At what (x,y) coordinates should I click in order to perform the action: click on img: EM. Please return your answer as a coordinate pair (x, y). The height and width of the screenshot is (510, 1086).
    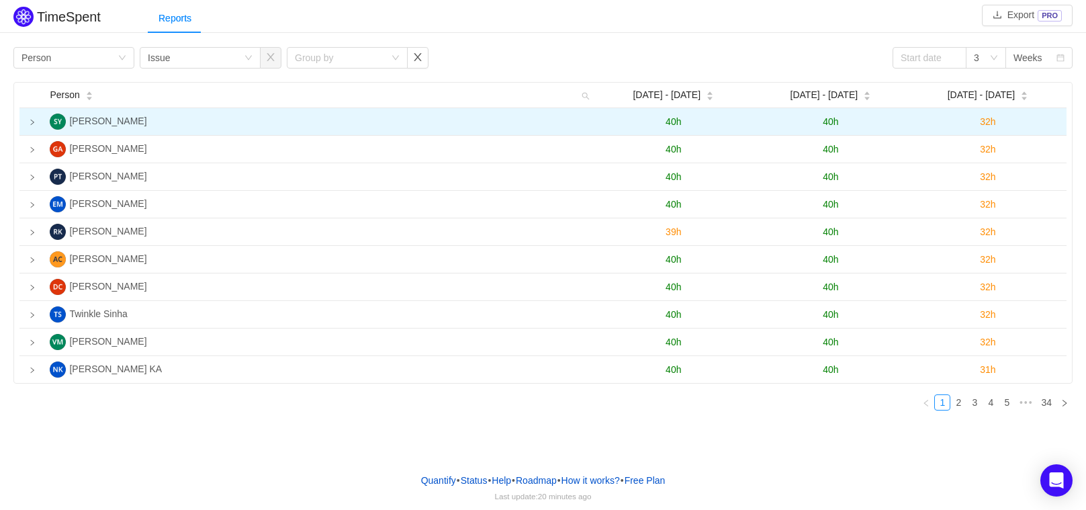
    Looking at the image, I should click on (58, 204).